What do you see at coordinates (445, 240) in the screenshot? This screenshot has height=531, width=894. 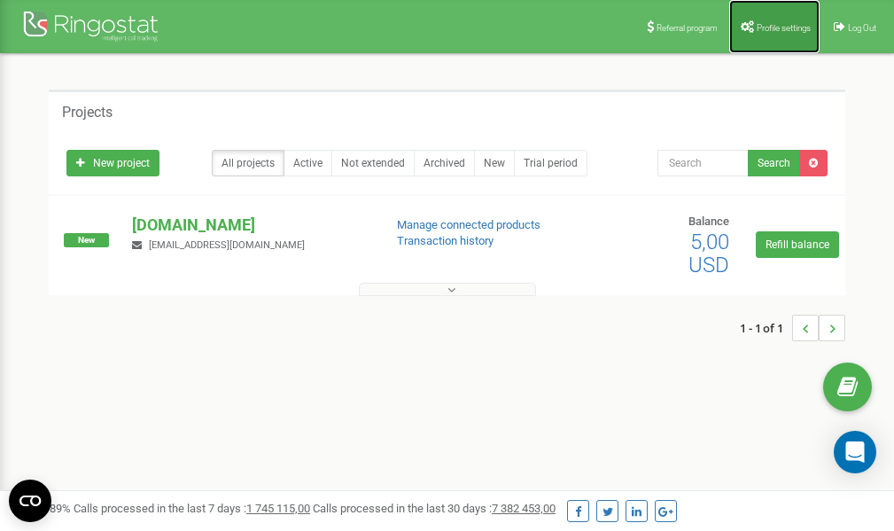 I see `a: Transaction history` at bounding box center [445, 240].